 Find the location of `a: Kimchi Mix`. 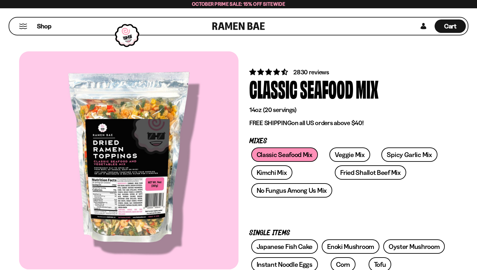

a: Kimchi Mix is located at coordinates (272, 172).